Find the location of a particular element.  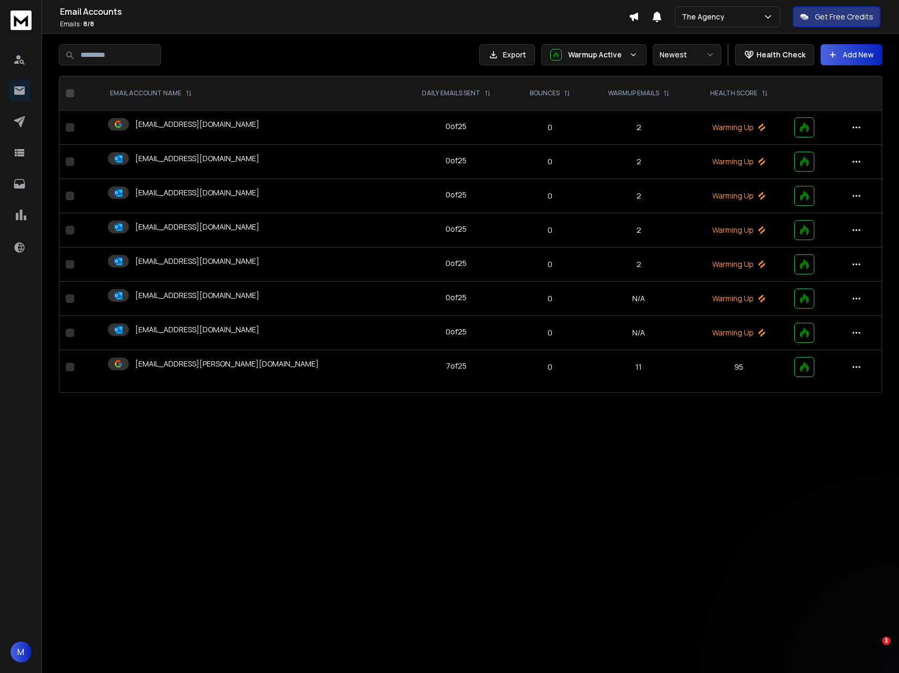

img: logo is located at coordinates (21, 20).